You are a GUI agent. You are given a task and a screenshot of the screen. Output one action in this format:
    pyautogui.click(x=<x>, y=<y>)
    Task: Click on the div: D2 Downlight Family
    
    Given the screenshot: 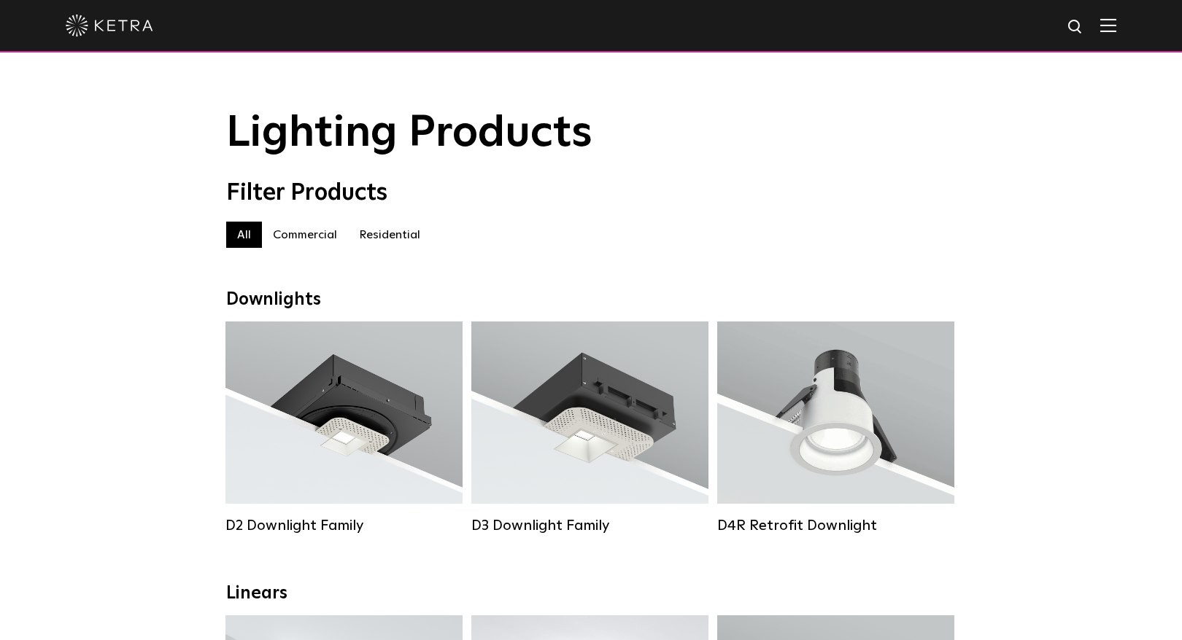 What is the action you would take?
    pyautogui.click(x=344, y=526)
    